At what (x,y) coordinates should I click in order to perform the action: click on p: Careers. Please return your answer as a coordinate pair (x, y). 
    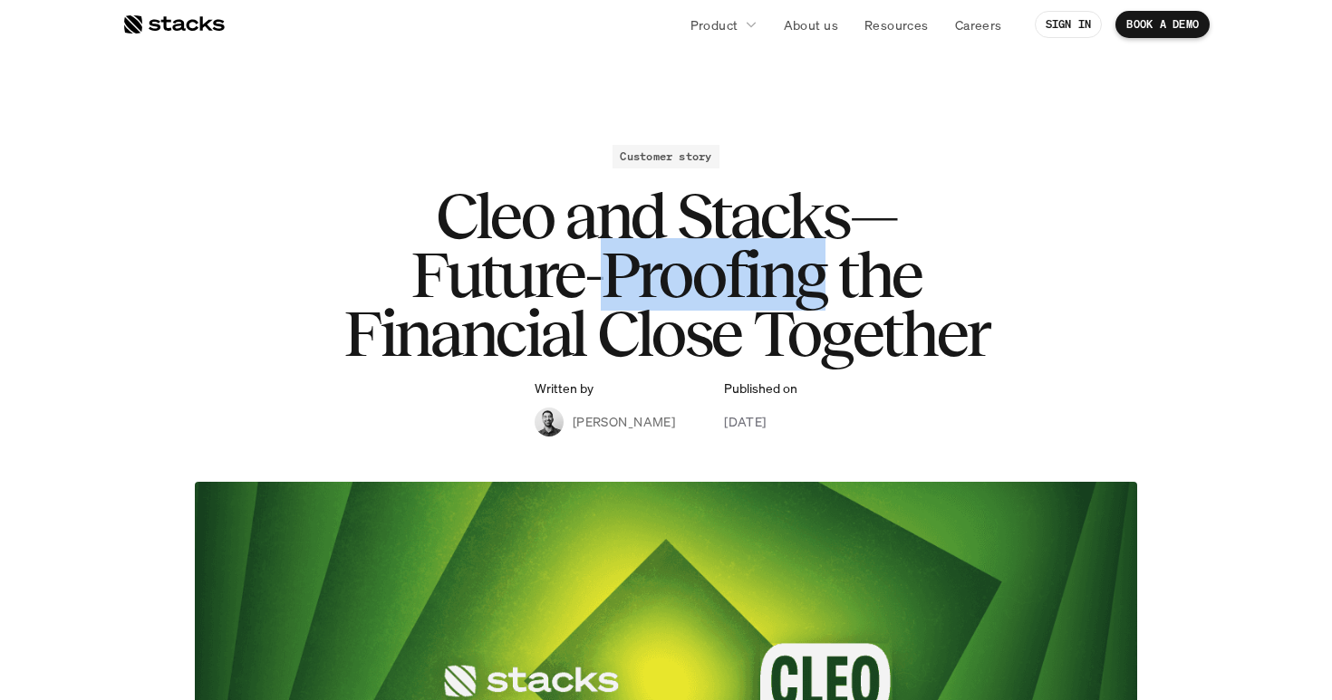
    Looking at the image, I should click on (979, 24).